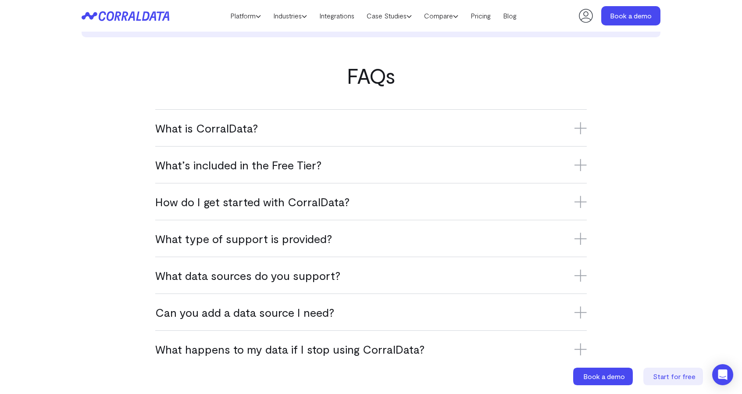 The height and width of the screenshot is (394, 742). I want to click on h3: How do I get started with CorralData?, so click(371, 201).